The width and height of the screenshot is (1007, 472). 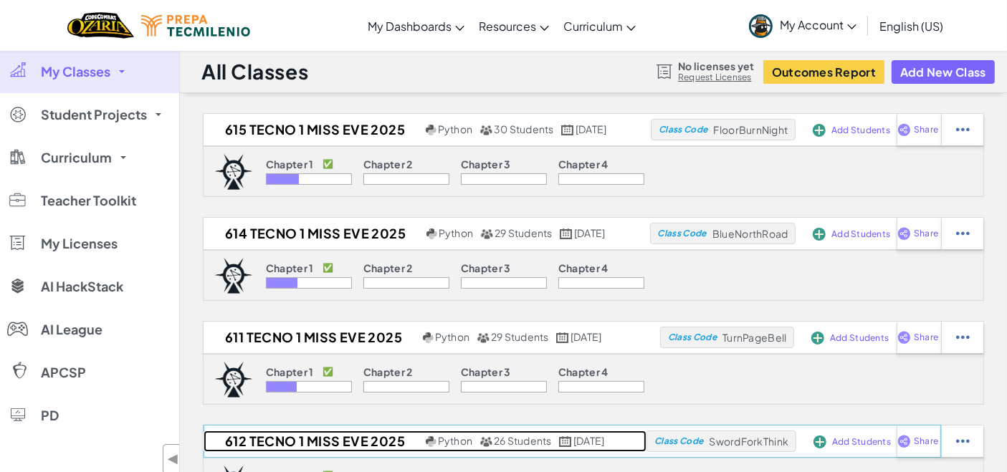 I want to click on span: 26 Students, so click(x=523, y=441).